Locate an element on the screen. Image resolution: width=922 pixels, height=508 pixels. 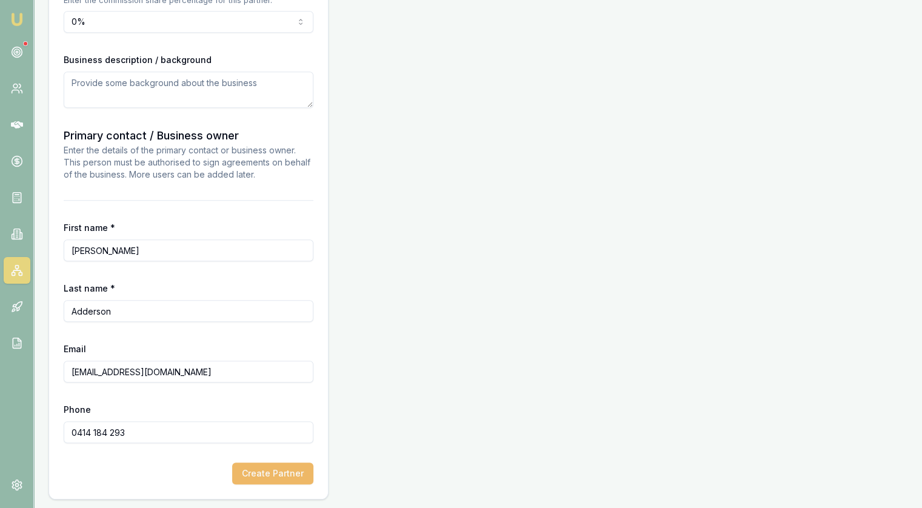
label: Last name * is located at coordinates (89, 288).